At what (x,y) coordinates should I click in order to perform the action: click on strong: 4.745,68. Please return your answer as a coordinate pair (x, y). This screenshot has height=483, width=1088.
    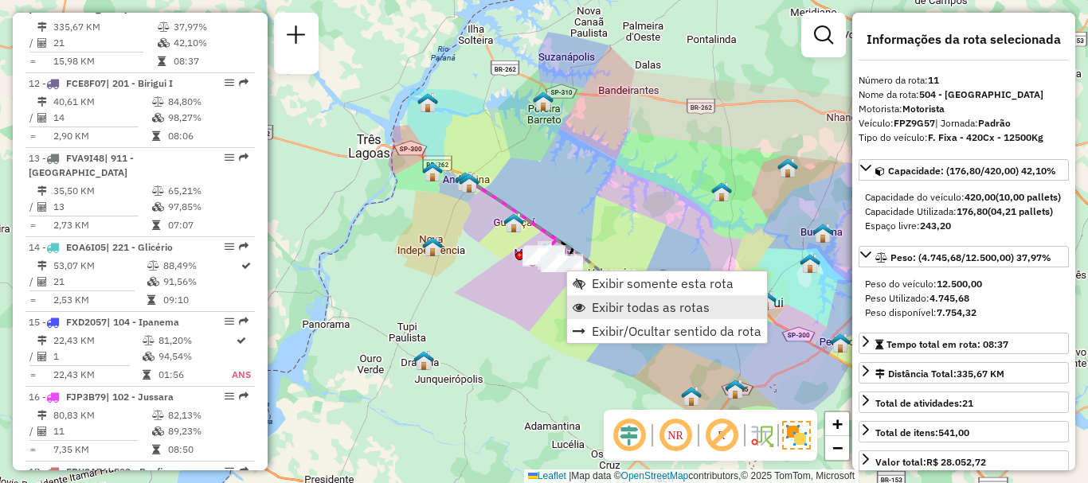
    Looking at the image, I should click on (949, 298).